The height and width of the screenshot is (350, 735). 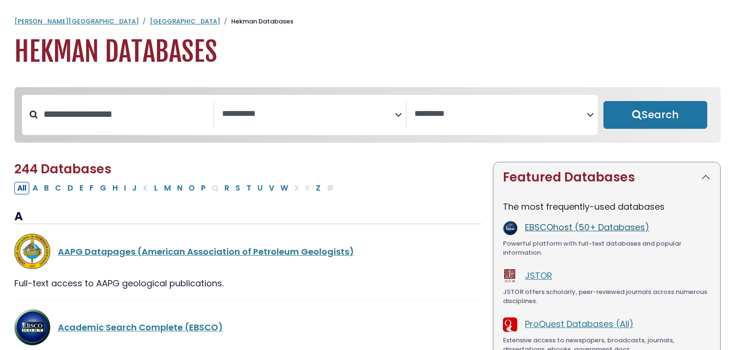 What do you see at coordinates (655, 115) in the screenshot?
I see `button: Submit for Search Results` at bounding box center [655, 115].